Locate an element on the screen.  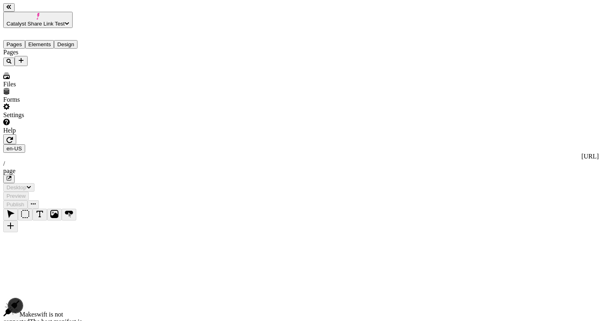
button: Add new is located at coordinates (21, 61).